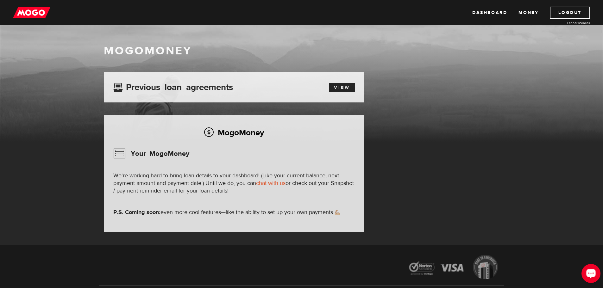  I want to click on p: We're working hard to bring loan details to your dashboard! (Like your current balance, next paym..., so click(234, 184).